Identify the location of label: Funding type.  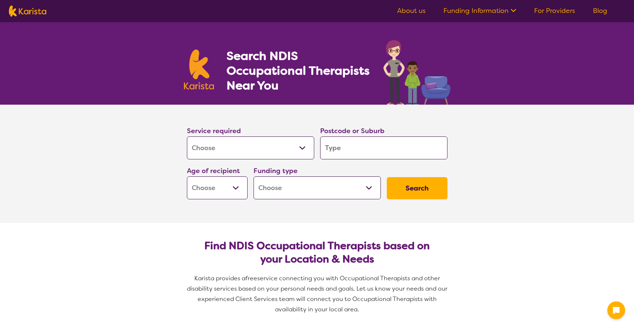
(275, 171).